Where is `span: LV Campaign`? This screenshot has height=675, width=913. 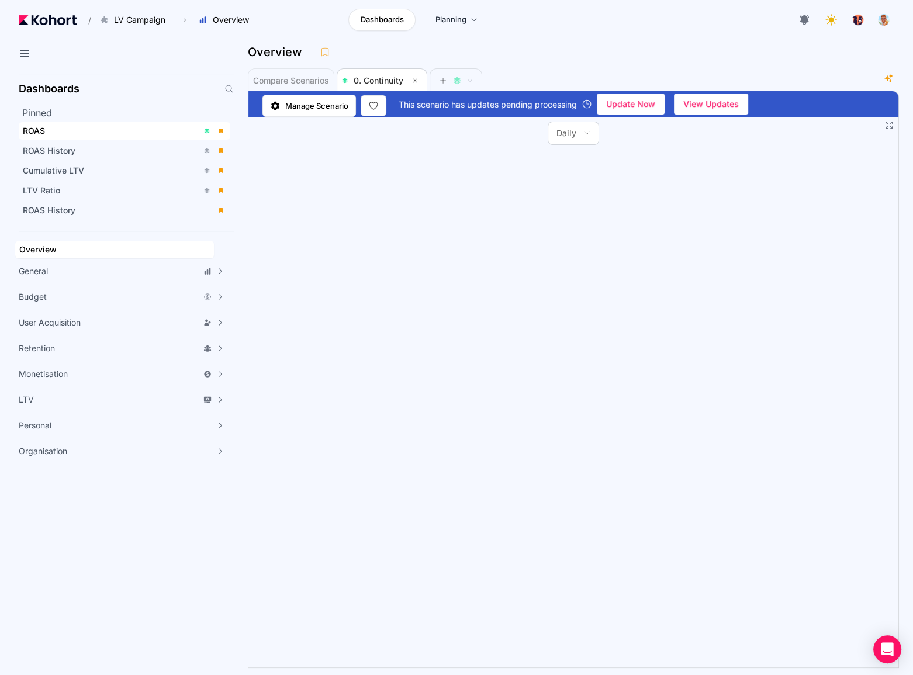
span: LV Campaign is located at coordinates (140, 20).